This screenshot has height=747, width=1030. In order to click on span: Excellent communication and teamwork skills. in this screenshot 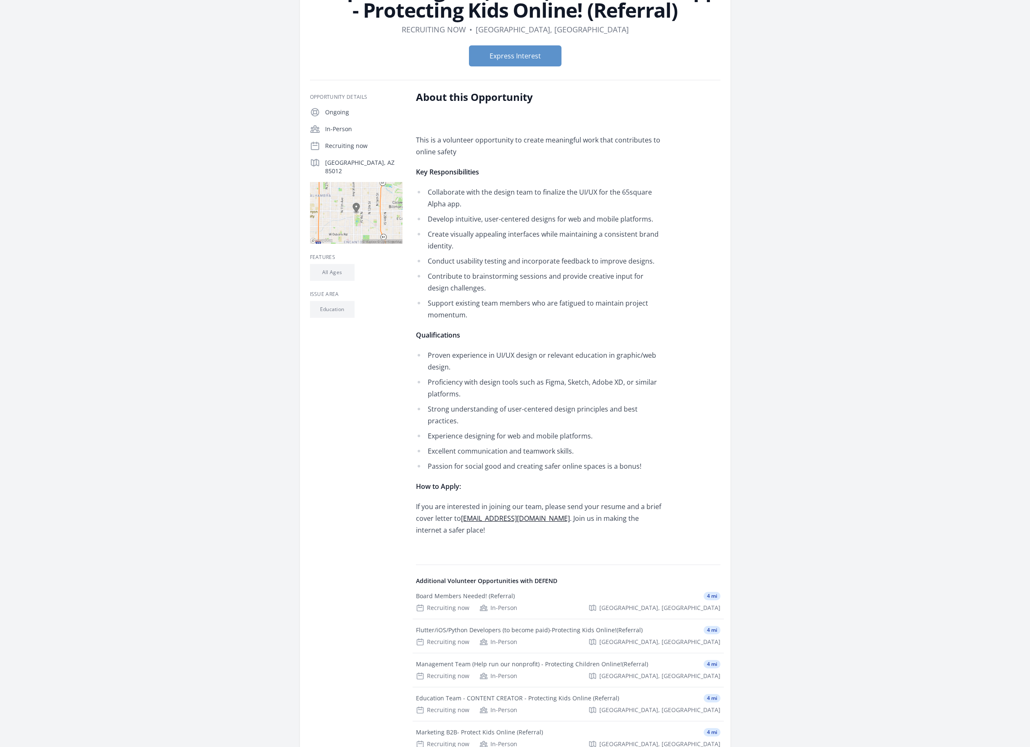, I will do `click(500, 451)`.